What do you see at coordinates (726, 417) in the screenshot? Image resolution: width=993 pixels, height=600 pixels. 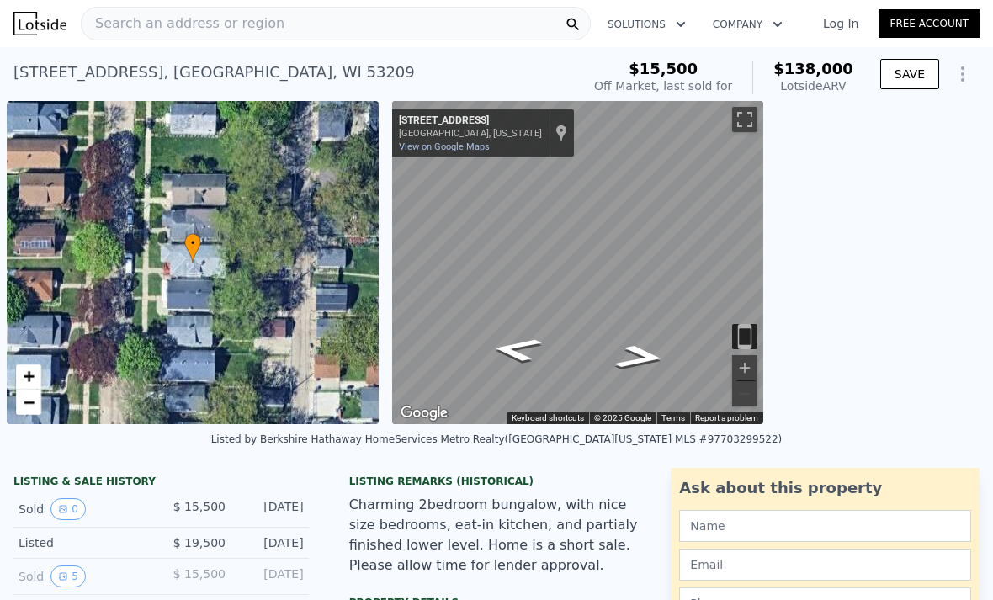 I see `a: Report a problem` at bounding box center [726, 417].